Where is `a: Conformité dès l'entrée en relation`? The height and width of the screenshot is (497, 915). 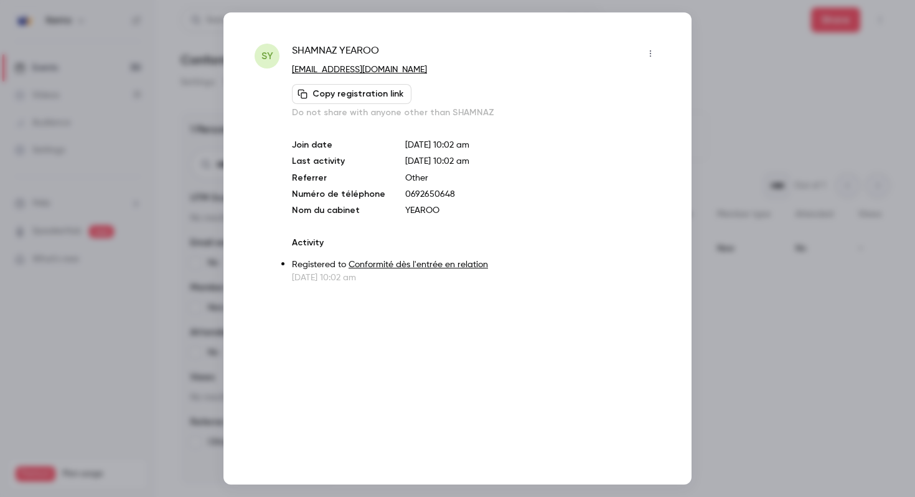
a: Conformité dès l'entrée en relation is located at coordinates (418, 265).